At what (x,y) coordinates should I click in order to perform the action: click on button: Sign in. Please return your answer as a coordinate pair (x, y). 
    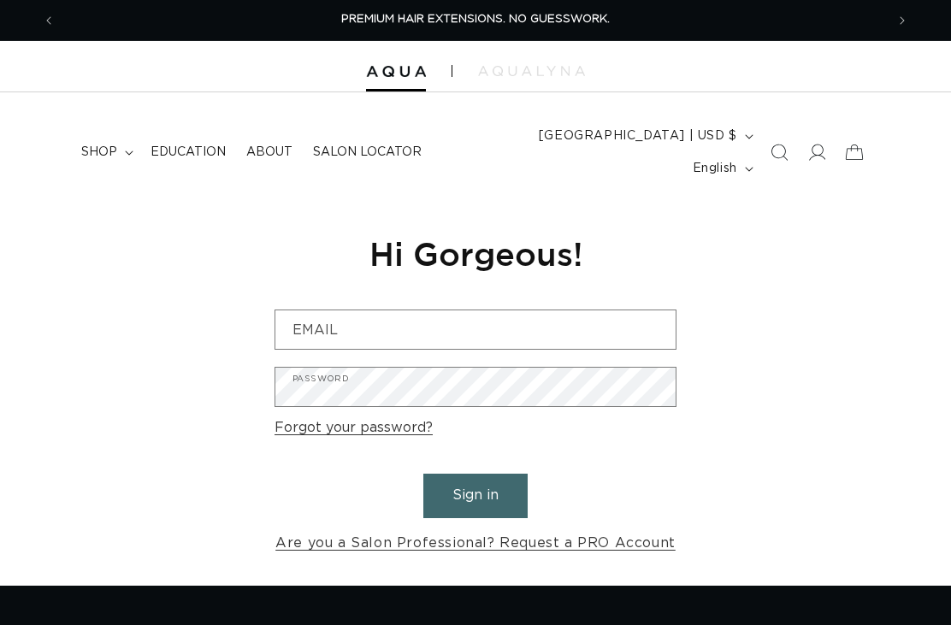
    Looking at the image, I should click on (475, 495).